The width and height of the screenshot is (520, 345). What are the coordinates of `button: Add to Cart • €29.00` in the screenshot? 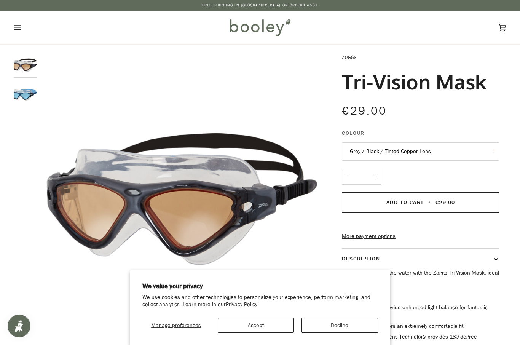 It's located at (420, 202).